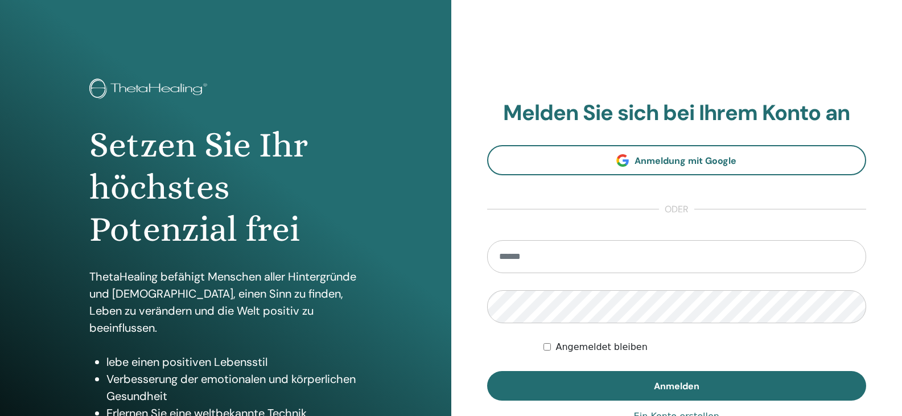 Image resolution: width=902 pixels, height=416 pixels. Describe the element at coordinates (676, 386) in the screenshot. I see `span: Anmelden` at that location.